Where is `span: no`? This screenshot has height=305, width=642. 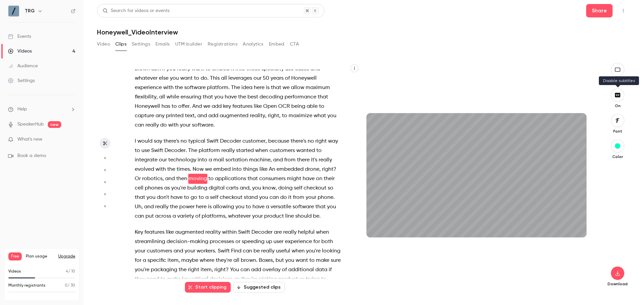
span: no is located at coordinates (311, 141).